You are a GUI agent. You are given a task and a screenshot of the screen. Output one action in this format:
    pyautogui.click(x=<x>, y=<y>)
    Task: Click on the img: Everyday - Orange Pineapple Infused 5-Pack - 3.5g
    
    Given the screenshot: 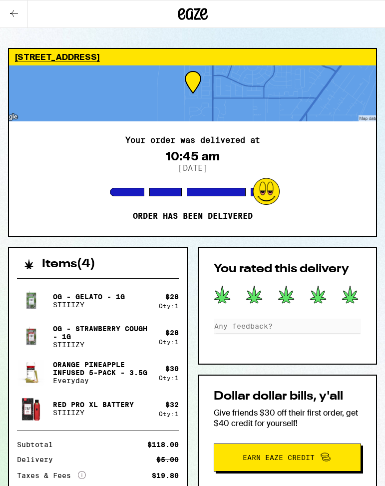 What is the action you would take?
    pyautogui.click(x=31, y=372)
    